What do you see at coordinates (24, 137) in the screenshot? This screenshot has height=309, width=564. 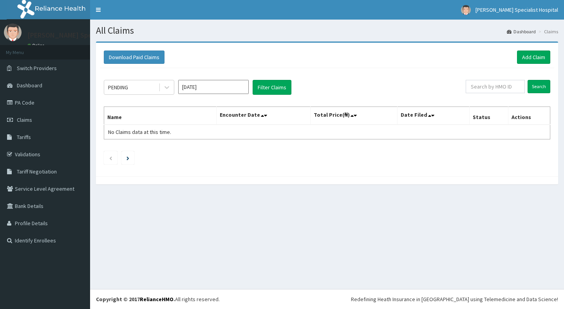 I see `span: Tariffs` at bounding box center [24, 137].